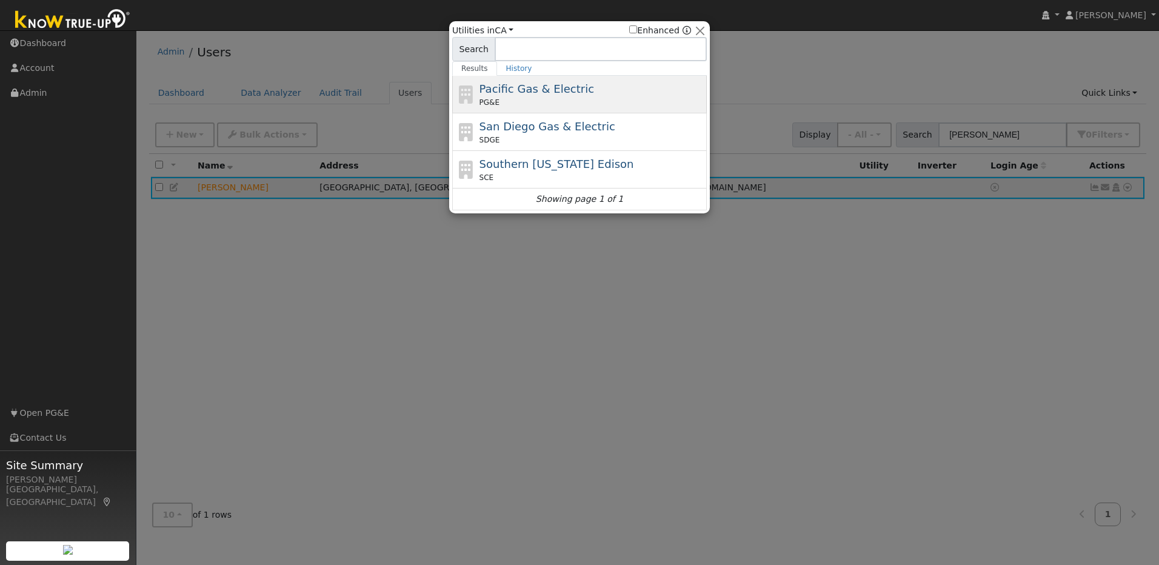  What do you see at coordinates (633, 29) in the screenshot?
I see `input: Enhanced` at bounding box center [633, 29].